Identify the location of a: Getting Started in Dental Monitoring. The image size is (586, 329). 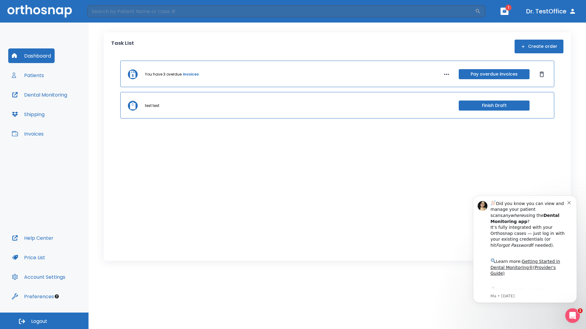
(61, 77).